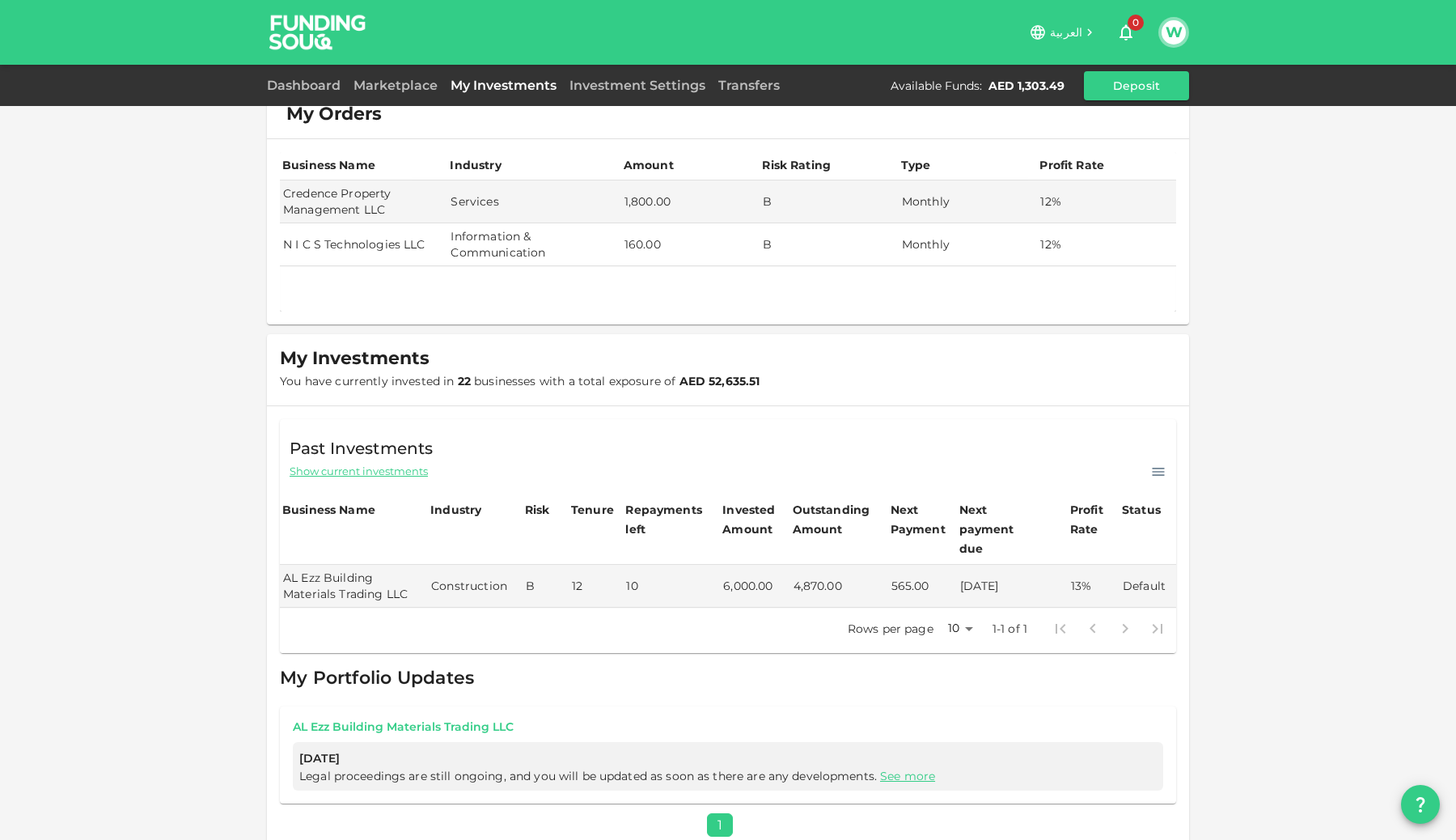 This screenshot has height=840, width=1456. I want to click on div: Status, so click(1142, 510).